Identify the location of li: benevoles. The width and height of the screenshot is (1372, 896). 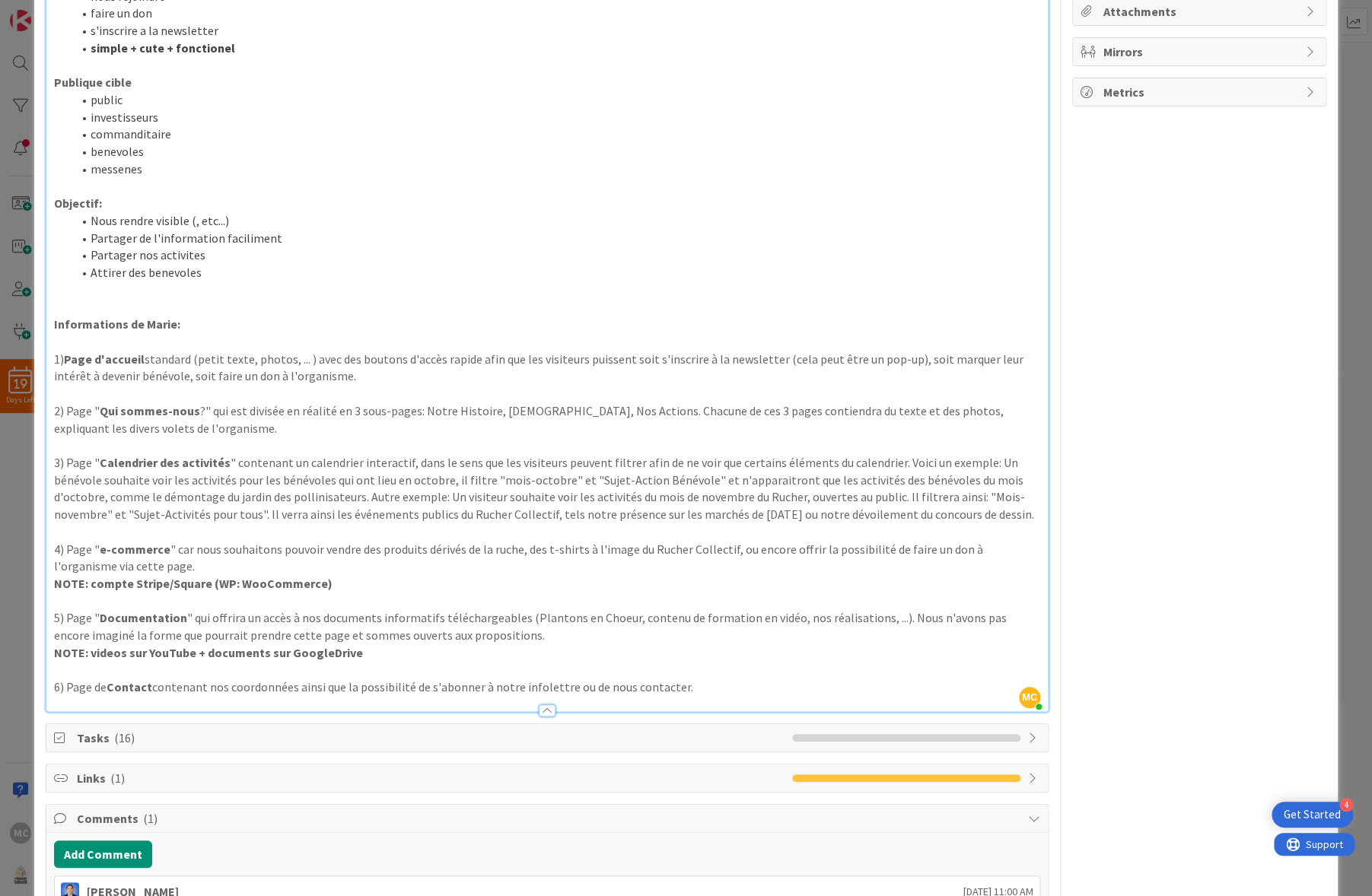
(556, 151).